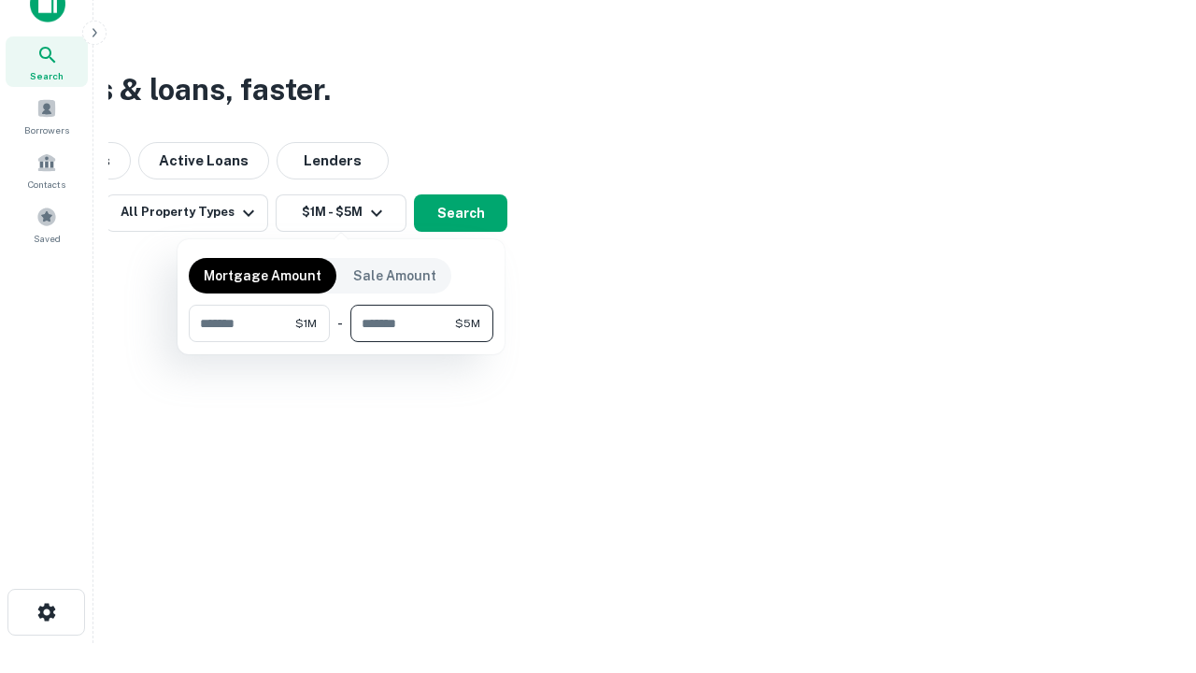  Describe the element at coordinates (306, 323) in the screenshot. I see `span: $1M` at that location.